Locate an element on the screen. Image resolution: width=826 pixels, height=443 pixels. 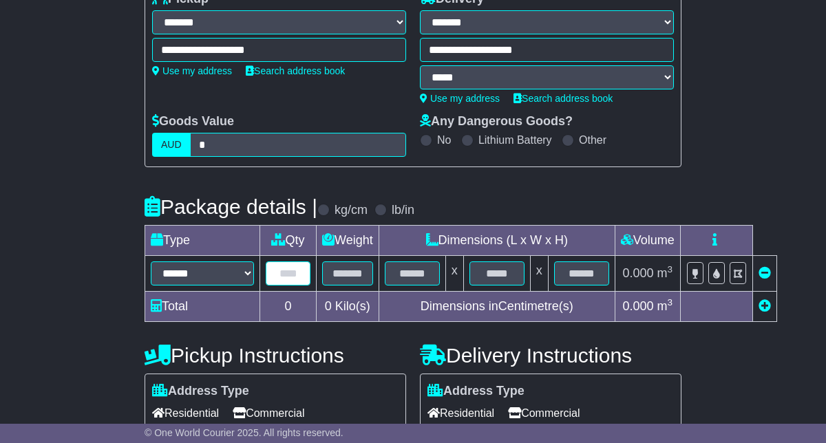
a: Add new item is located at coordinates (765, 306).